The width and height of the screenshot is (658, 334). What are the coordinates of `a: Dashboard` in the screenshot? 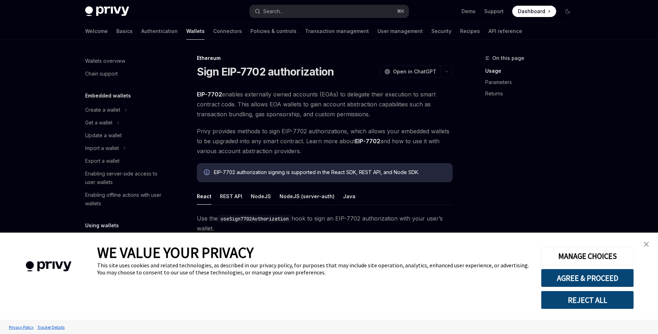 It's located at (534, 11).